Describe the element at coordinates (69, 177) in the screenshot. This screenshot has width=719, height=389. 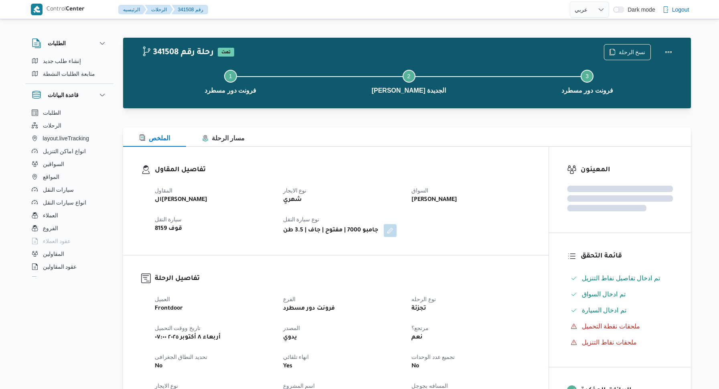
I see `button: المواقع` at that location.